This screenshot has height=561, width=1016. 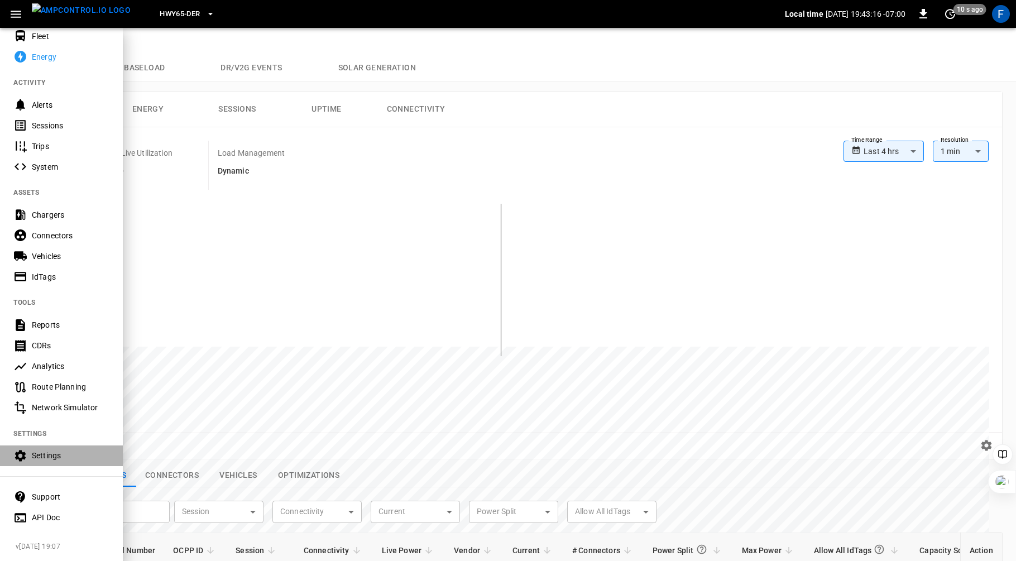 I want to click on div: Reports, so click(x=70, y=325).